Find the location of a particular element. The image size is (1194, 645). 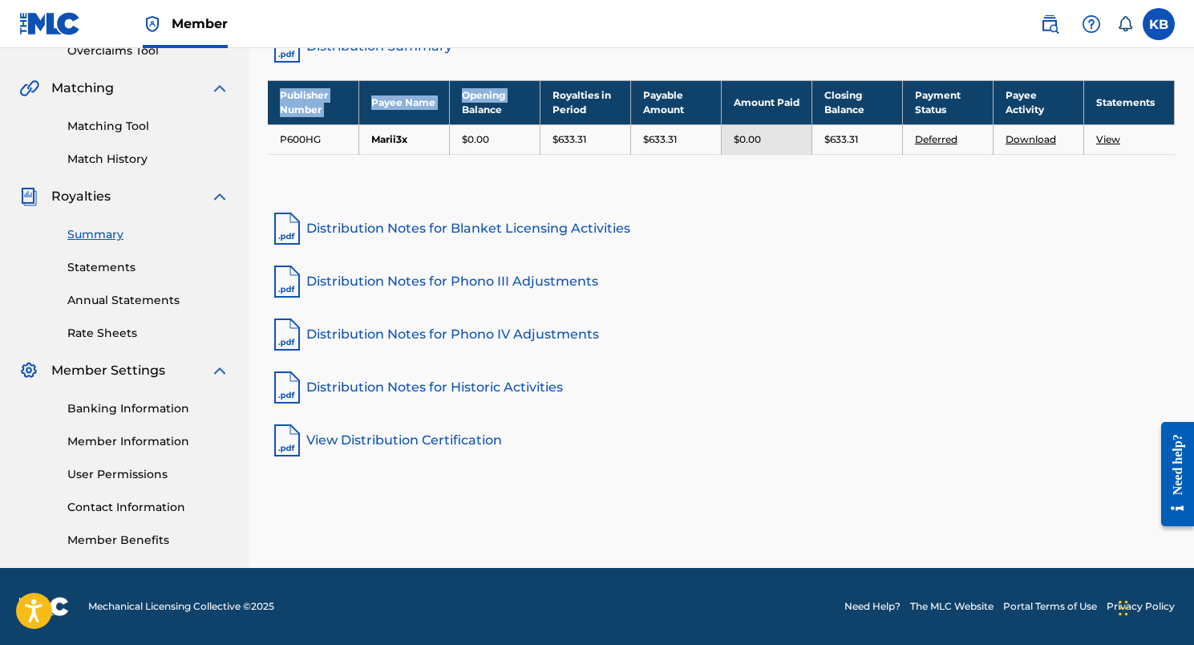

th: Payment Status is located at coordinates (947, 102).